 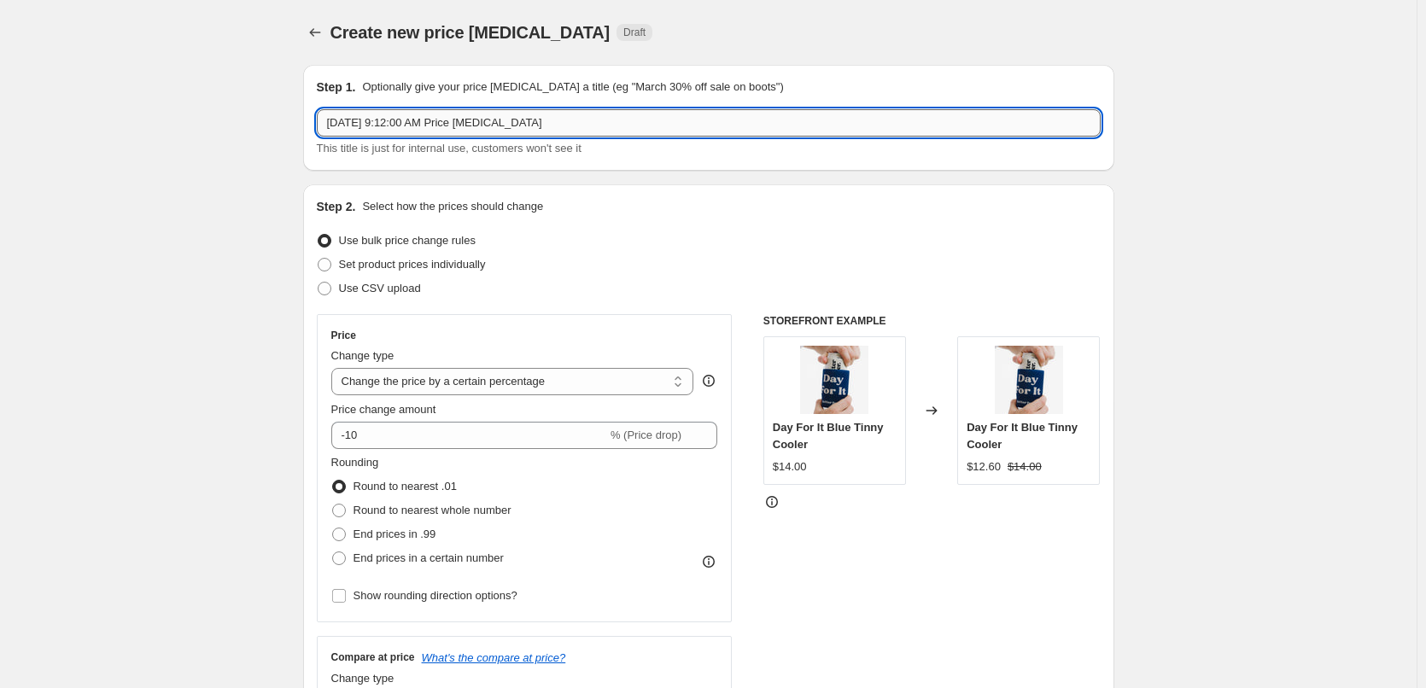 I want to click on strike: $14.00, so click(x=1024, y=467).